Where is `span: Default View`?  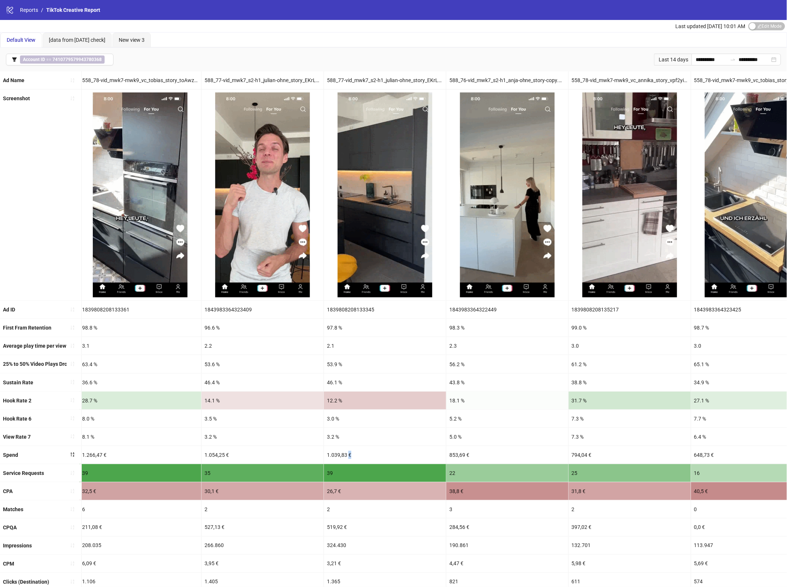 span: Default View is located at coordinates (21, 40).